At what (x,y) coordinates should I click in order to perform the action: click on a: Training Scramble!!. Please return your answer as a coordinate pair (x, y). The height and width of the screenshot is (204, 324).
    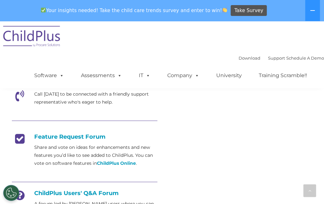
    Looking at the image, I should click on (282, 76).